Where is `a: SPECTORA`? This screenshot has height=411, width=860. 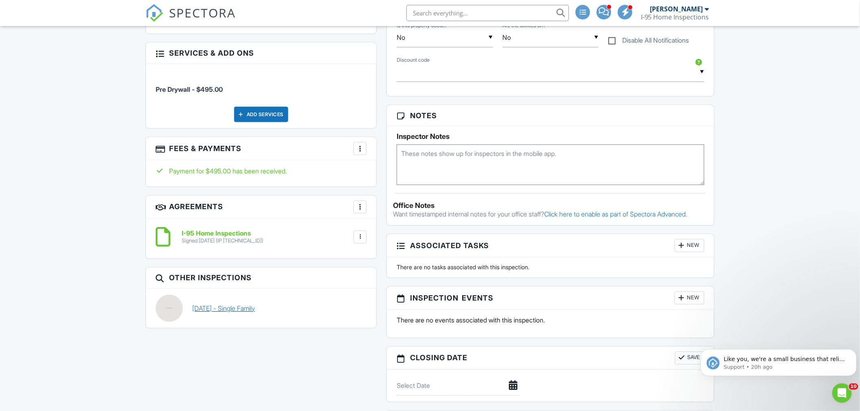
a: SPECTORA is located at coordinates (191, 20).